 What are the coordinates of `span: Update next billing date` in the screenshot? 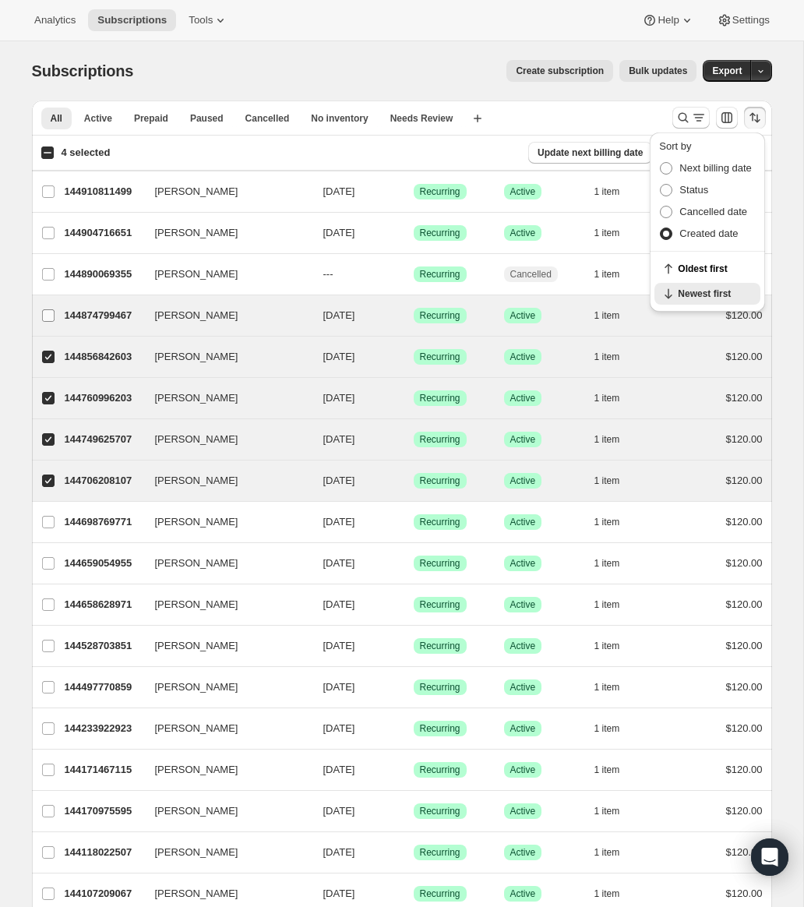 It's located at (590, 153).